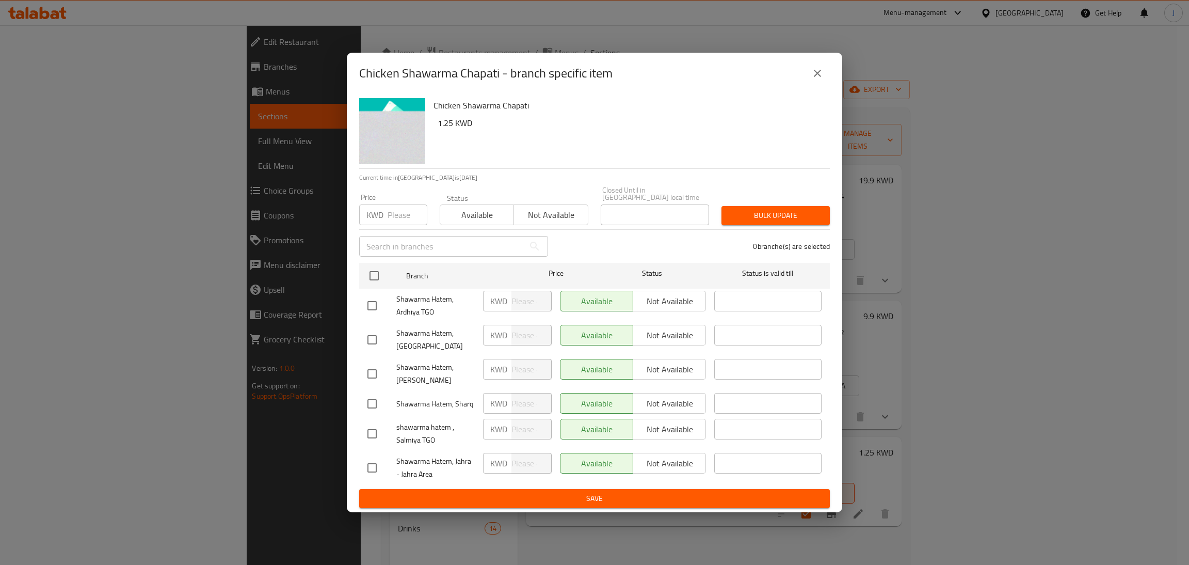 The height and width of the screenshot is (565, 1189). I want to click on span: Available, so click(477, 215).